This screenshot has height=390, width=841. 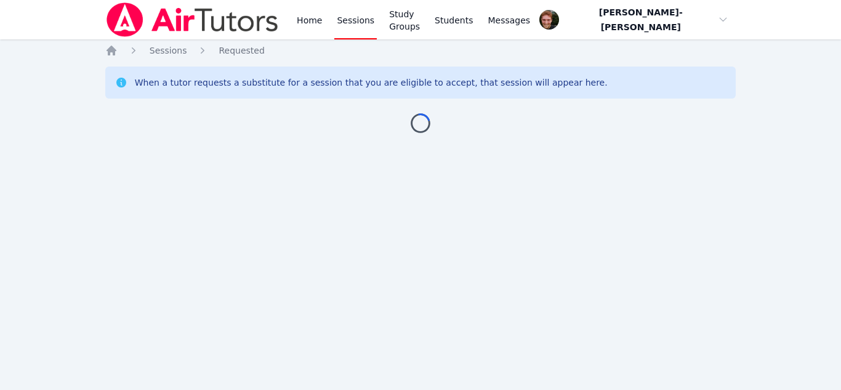 What do you see at coordinates (168, 50) in the screenshot?
I see `a: Sessions` at bounding box center [168, 50].